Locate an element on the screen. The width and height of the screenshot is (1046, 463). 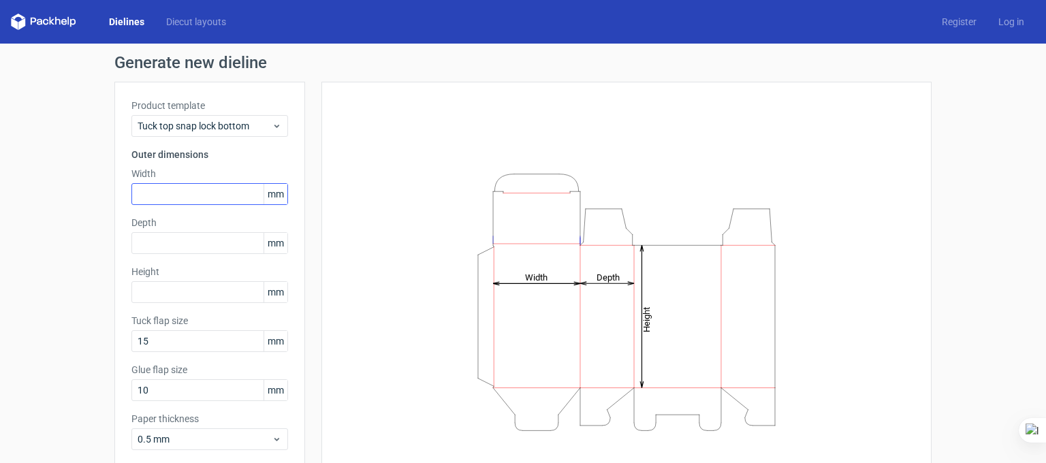
label: Glue flap size is located at coordinates (210, 370).